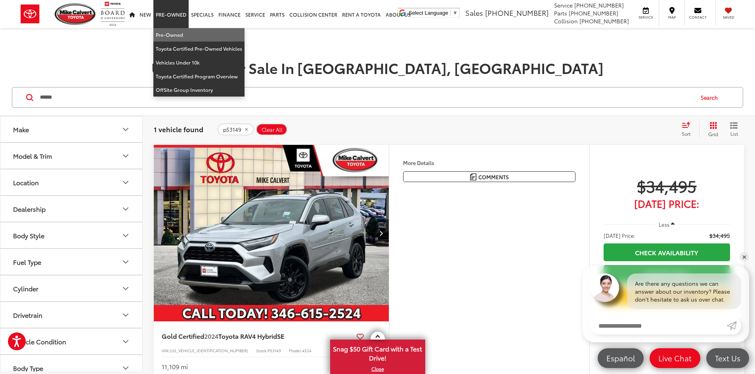  What do you see at coordinates (366, 97) in the screenshot?
I see `form: Search by Make, Model, or Keyword` at bounding box center [366, 97].